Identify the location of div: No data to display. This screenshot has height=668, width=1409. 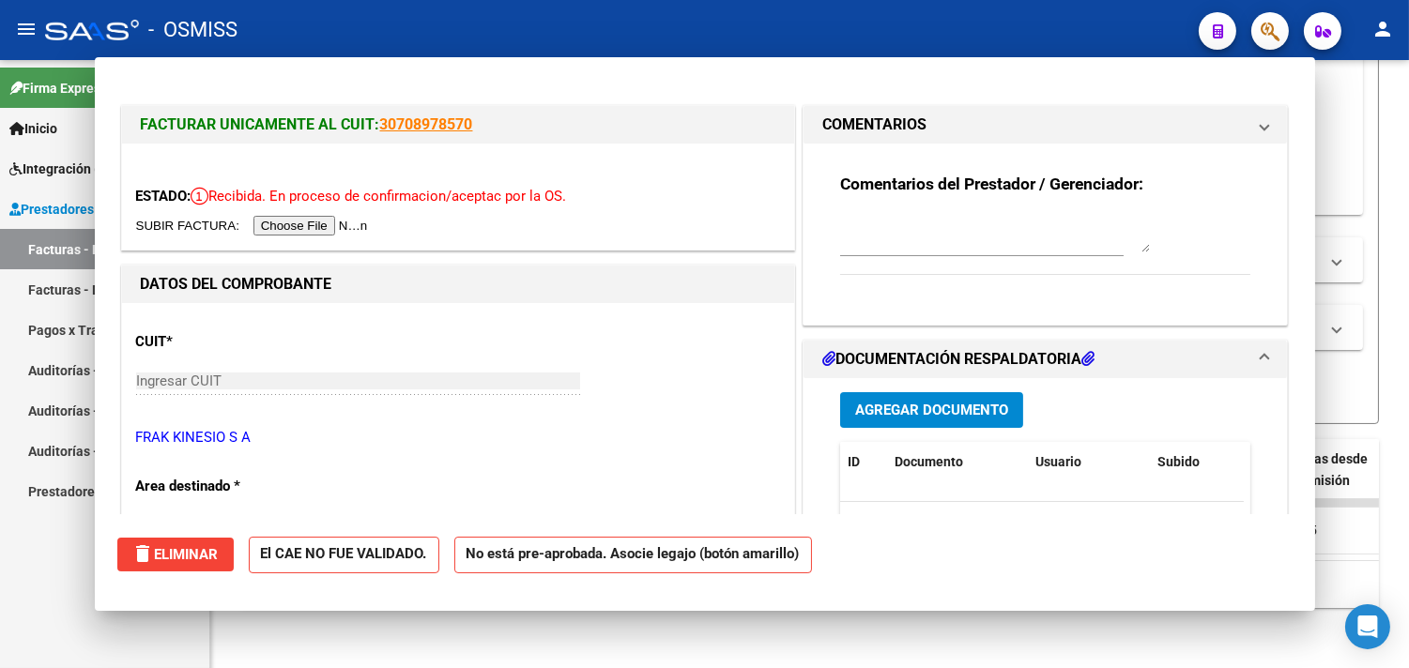
(1042, 526).